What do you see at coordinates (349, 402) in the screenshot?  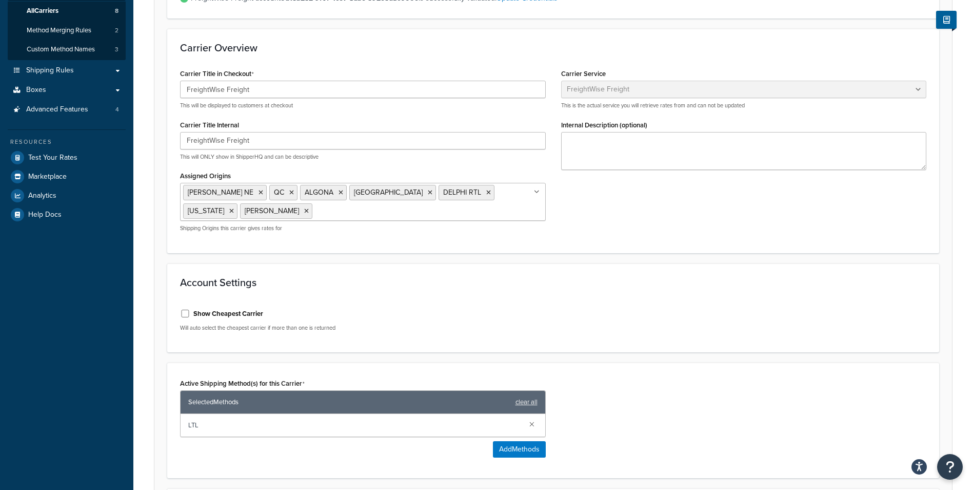 I see `span: Selected Methods` at bounding box center [349, 402].